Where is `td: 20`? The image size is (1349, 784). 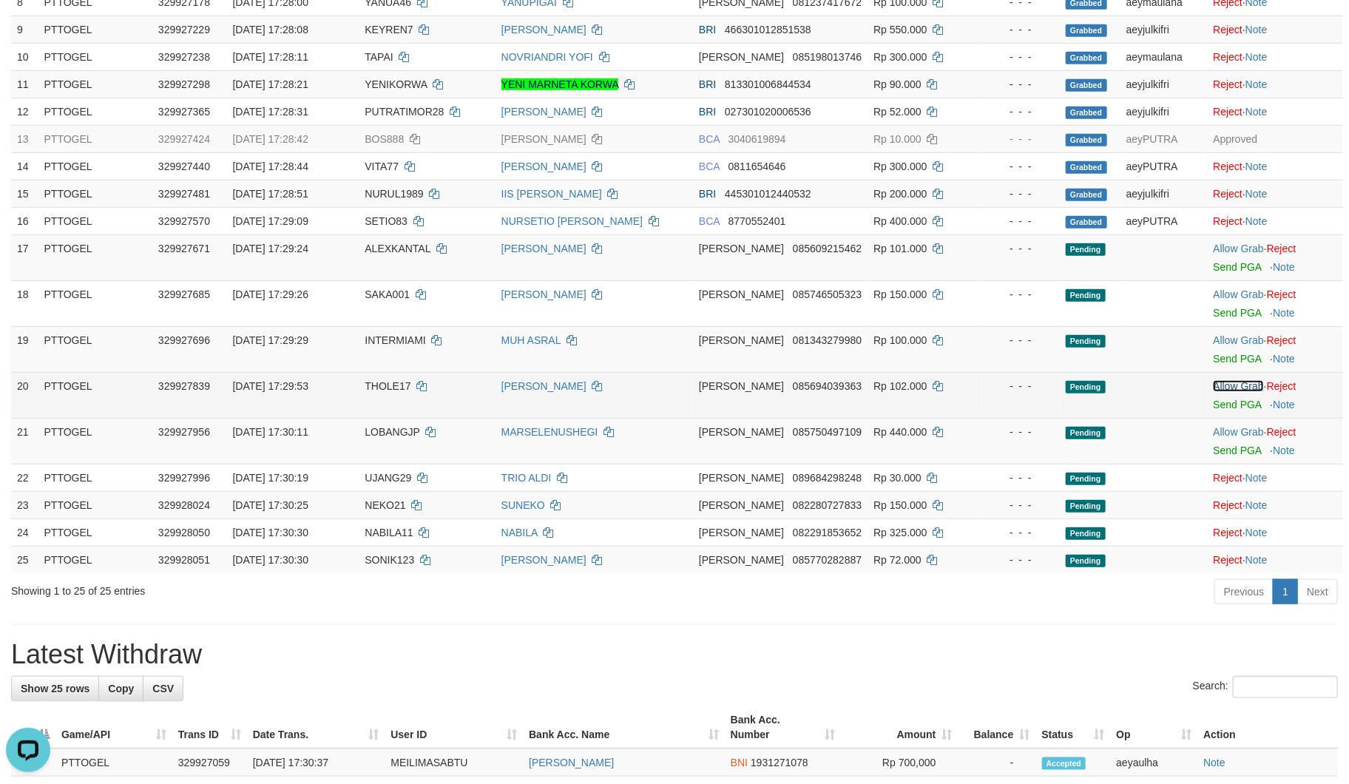 td: 20 is located at coordinates (24, 395).